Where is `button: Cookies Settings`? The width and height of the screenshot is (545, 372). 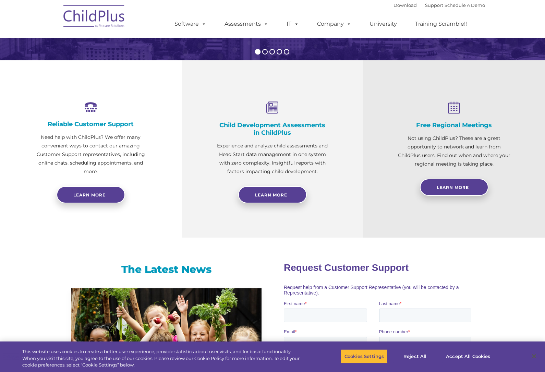 button: Cookies Settings is located at coordinates (364, 356).